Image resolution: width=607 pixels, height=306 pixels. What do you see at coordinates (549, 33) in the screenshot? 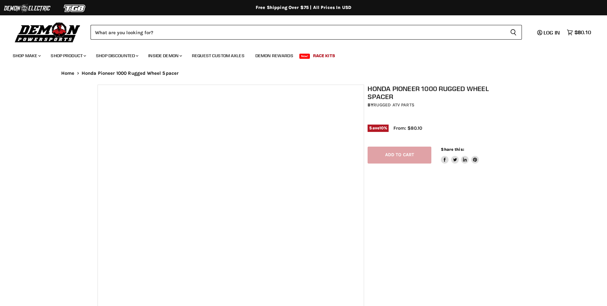
I see `a: Log in` at bounding box center [549, 33].